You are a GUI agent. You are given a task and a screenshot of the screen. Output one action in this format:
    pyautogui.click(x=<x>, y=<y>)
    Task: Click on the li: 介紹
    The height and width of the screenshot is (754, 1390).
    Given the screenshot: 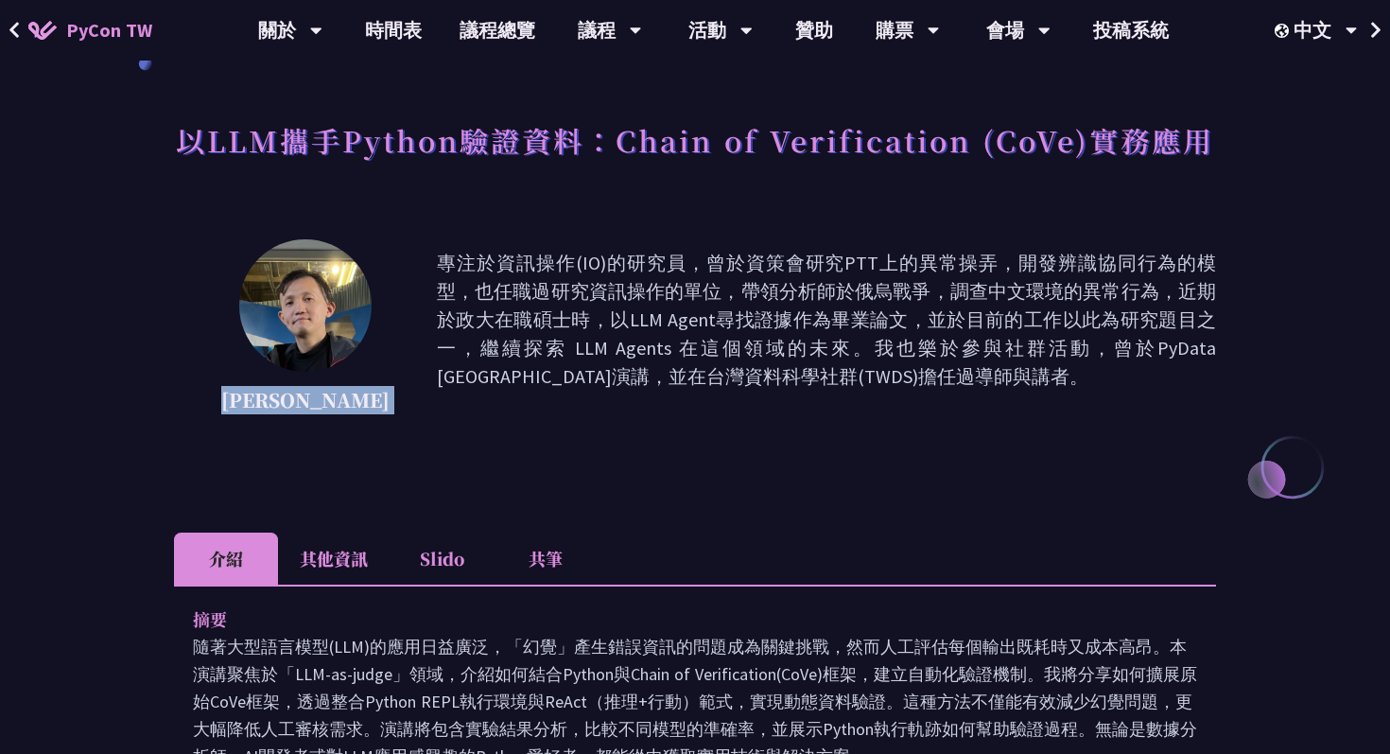 What is the action you would take?
    pyautogui.click(x=226, y=558)
    